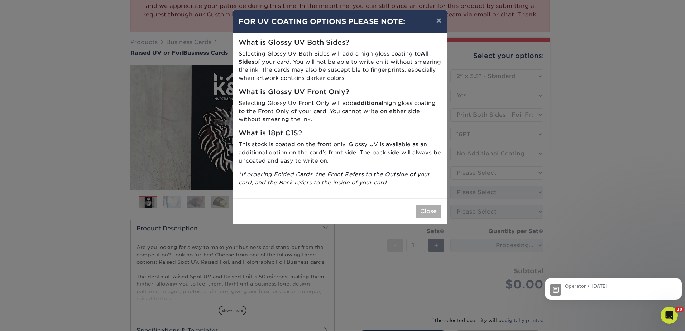 Image resolution: width=685 pixels, height=331 pixels. What do you see at coordinates (340, 92) in the screenshot?
I see `h5: What is Glossy UV Front Only?` at bounding box center [340, 92].